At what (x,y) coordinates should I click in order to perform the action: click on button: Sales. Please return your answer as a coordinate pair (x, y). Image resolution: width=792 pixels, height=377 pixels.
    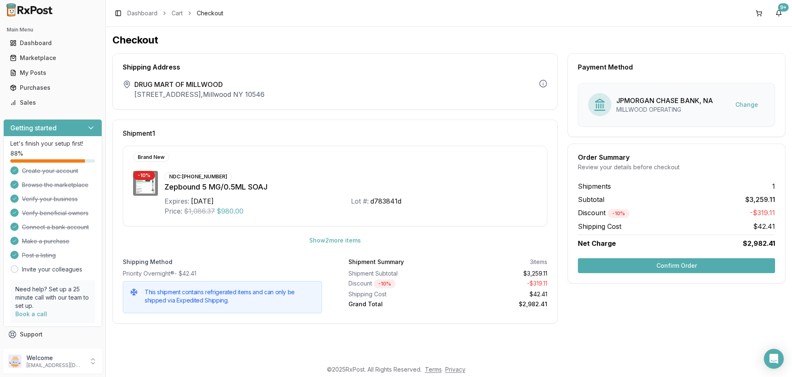
    Looking at the image, I should click on (53, 103).